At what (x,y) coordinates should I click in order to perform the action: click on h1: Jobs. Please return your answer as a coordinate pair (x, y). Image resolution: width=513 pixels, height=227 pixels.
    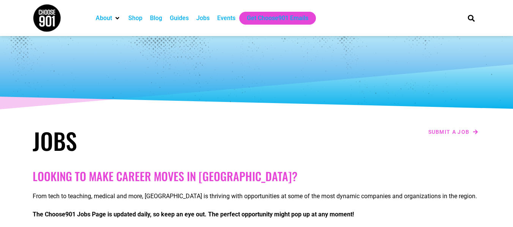
    Looking at the image, I should click on (143, 141).